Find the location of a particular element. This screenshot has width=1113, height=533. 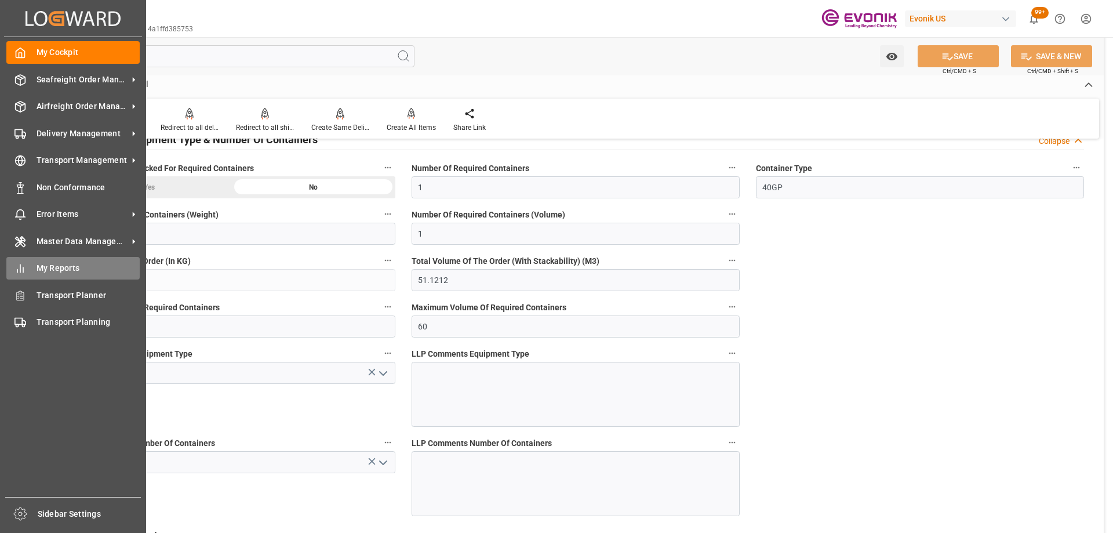

span: My Reports is located at coordinates (88, 268).